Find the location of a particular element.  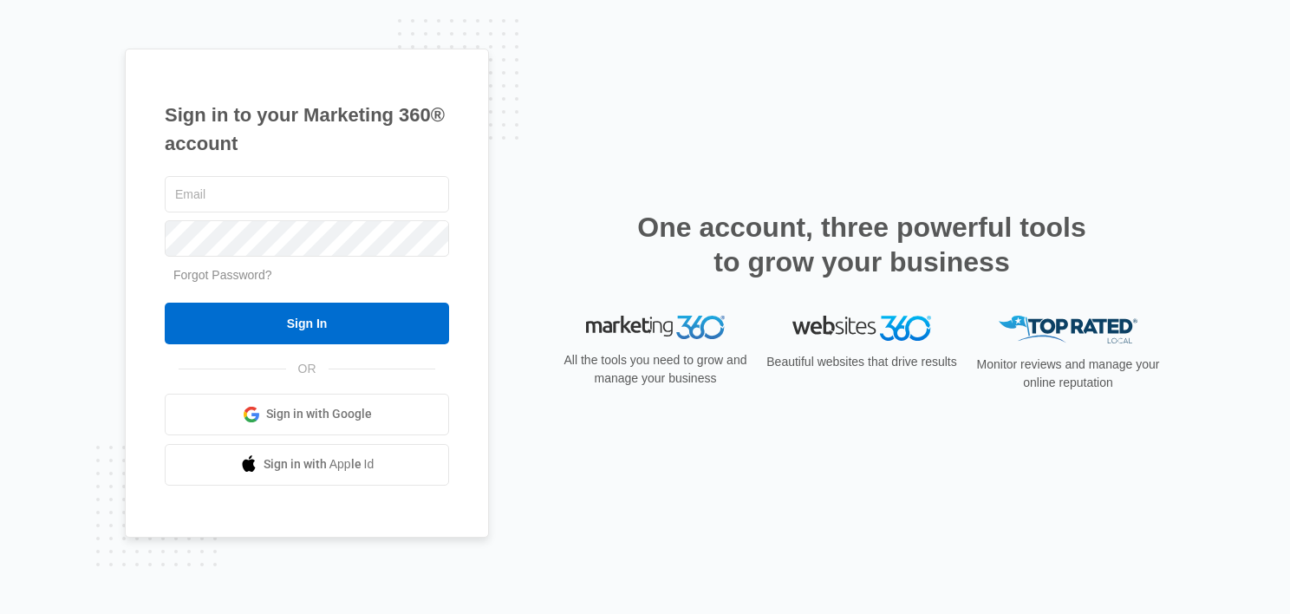

span: OR is located at coordinates (307, 369).